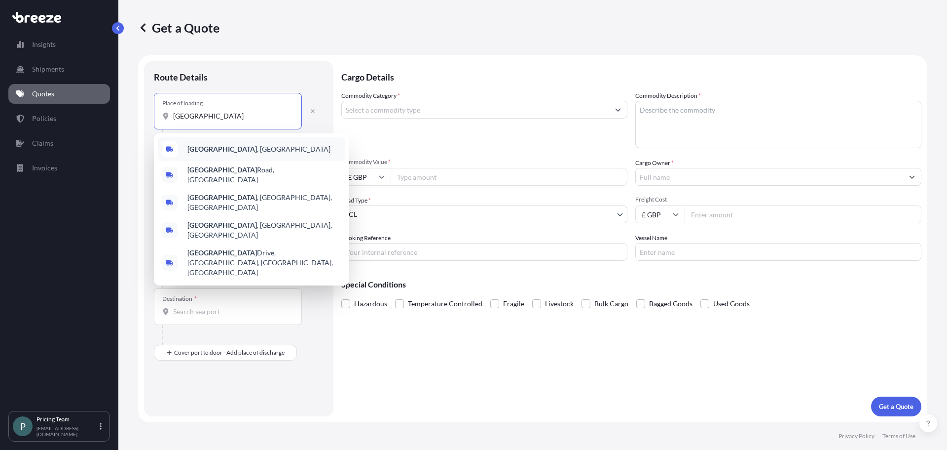 The width and height of the screenshot is (947, 450). What do you see at coordinates (48, 69) in the screenshot?
I see `p: Shipments` at bounding box center [48, 69].